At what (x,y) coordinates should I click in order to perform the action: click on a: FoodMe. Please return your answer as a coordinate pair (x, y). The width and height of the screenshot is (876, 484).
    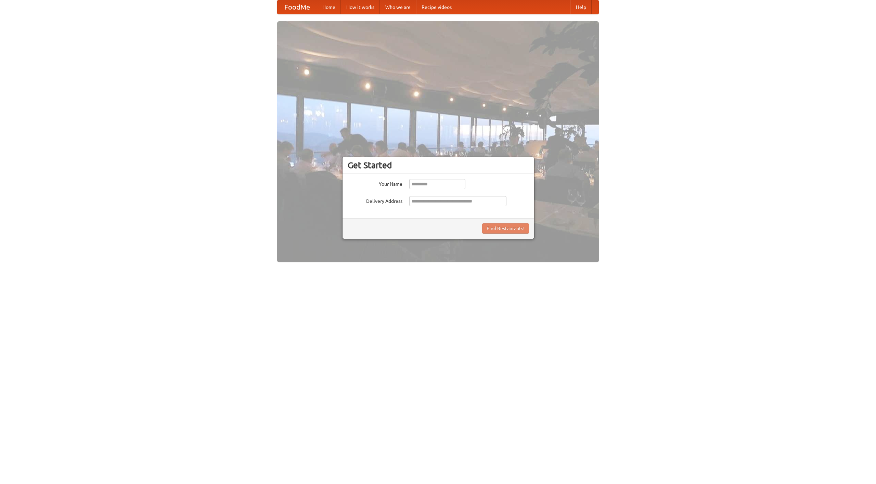
    Looking at the image, I should click on (297, 7).